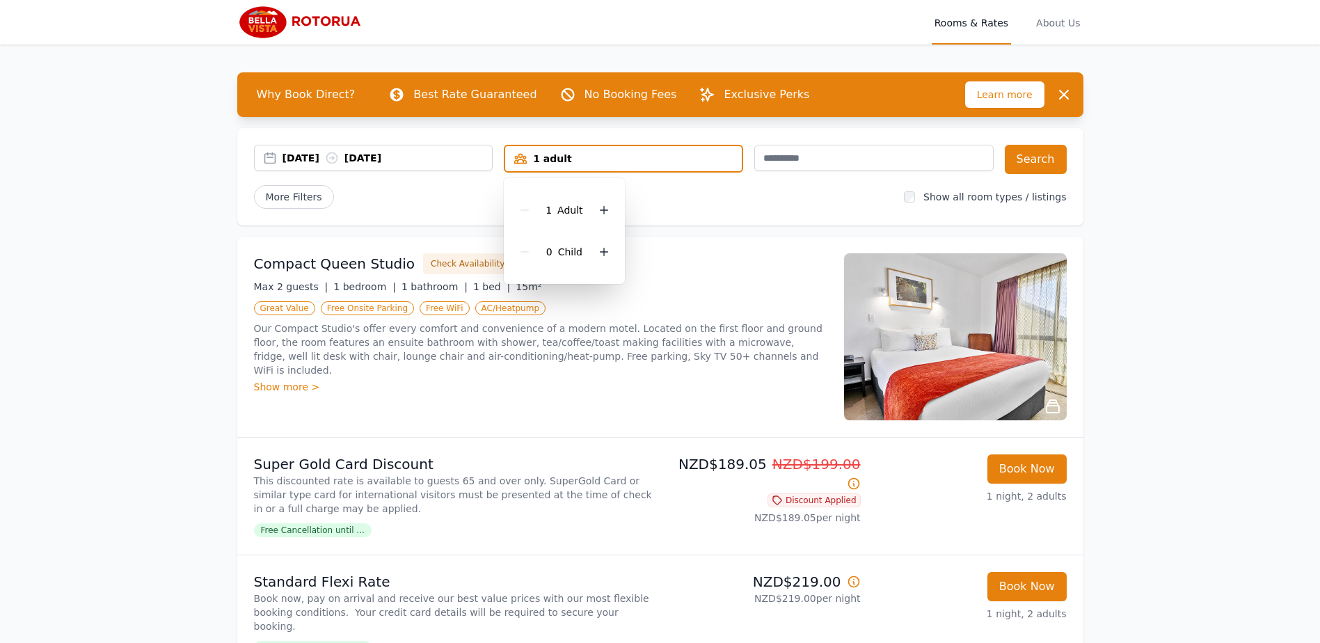  I want to click on p: Best Rate Guaranteed, so click(475, 95).